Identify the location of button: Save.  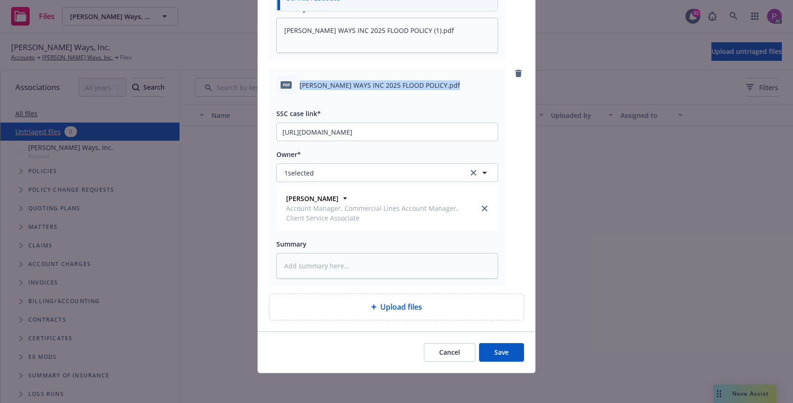
(501, 352).